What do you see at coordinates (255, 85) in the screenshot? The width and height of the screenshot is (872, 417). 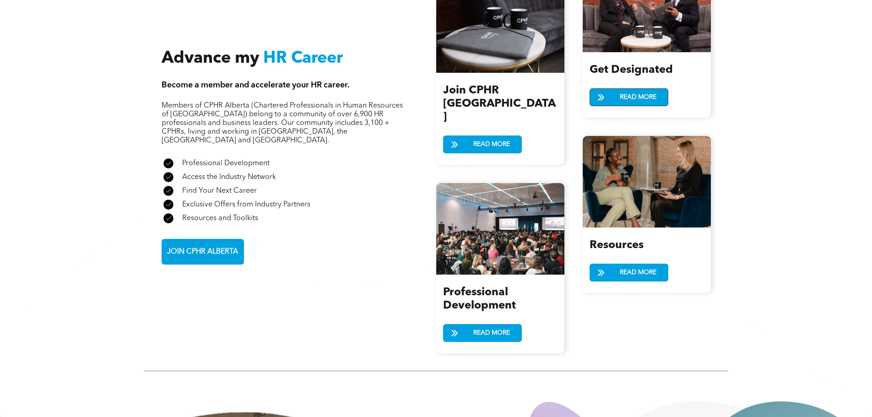 I see `span: Become a member and accelerate your HR career.` at bounding box center [255, 85].